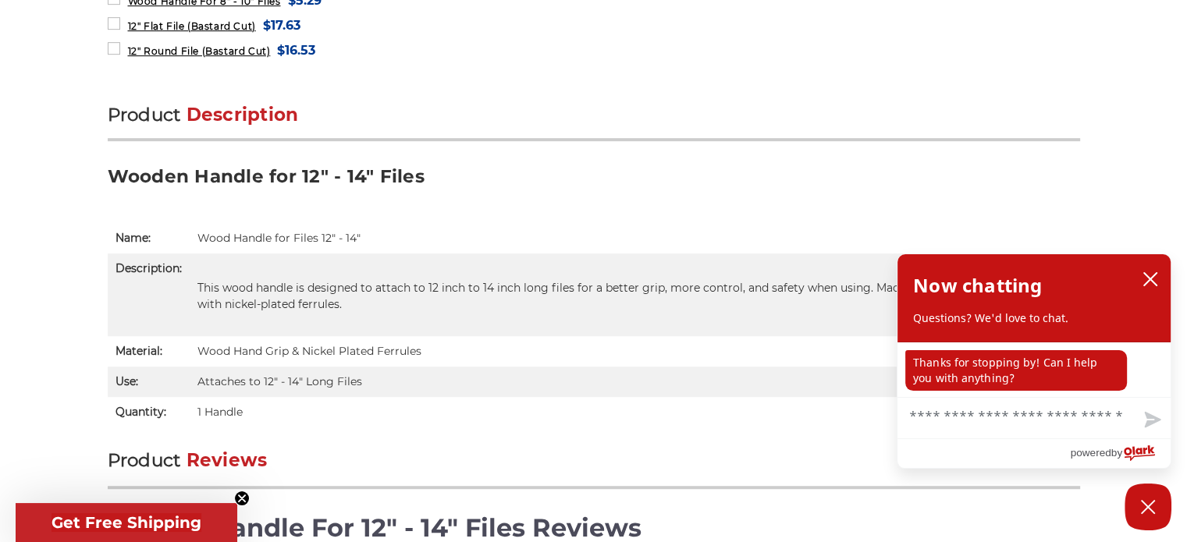  I want to click on strong: Description:, so click(148, 268).